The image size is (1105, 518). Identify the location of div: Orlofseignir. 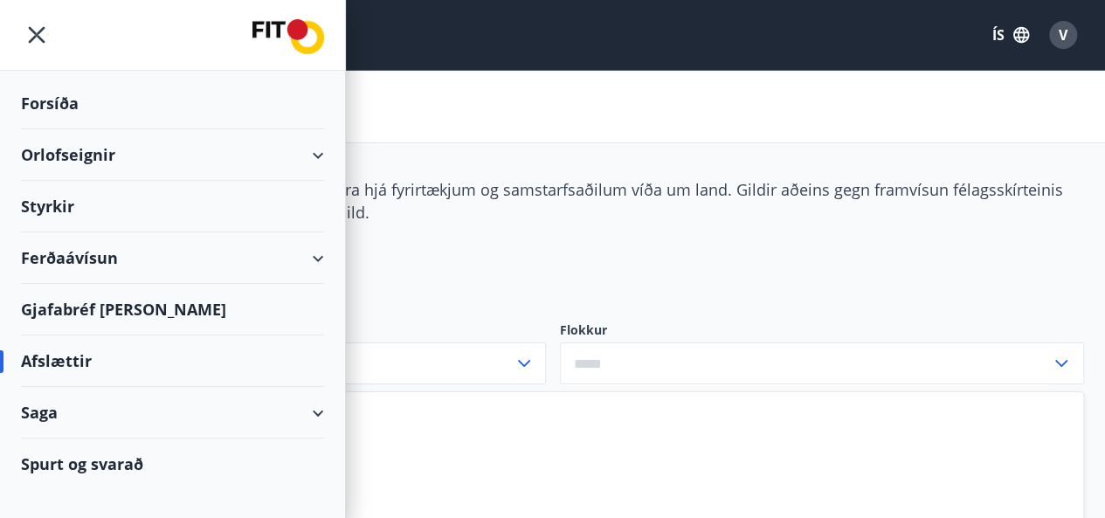
(172, 155).